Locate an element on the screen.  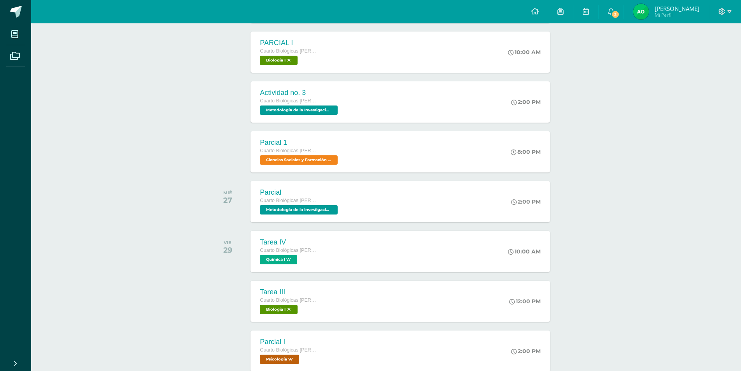
div: 12:00 PM is located at coordinates (525, 301).